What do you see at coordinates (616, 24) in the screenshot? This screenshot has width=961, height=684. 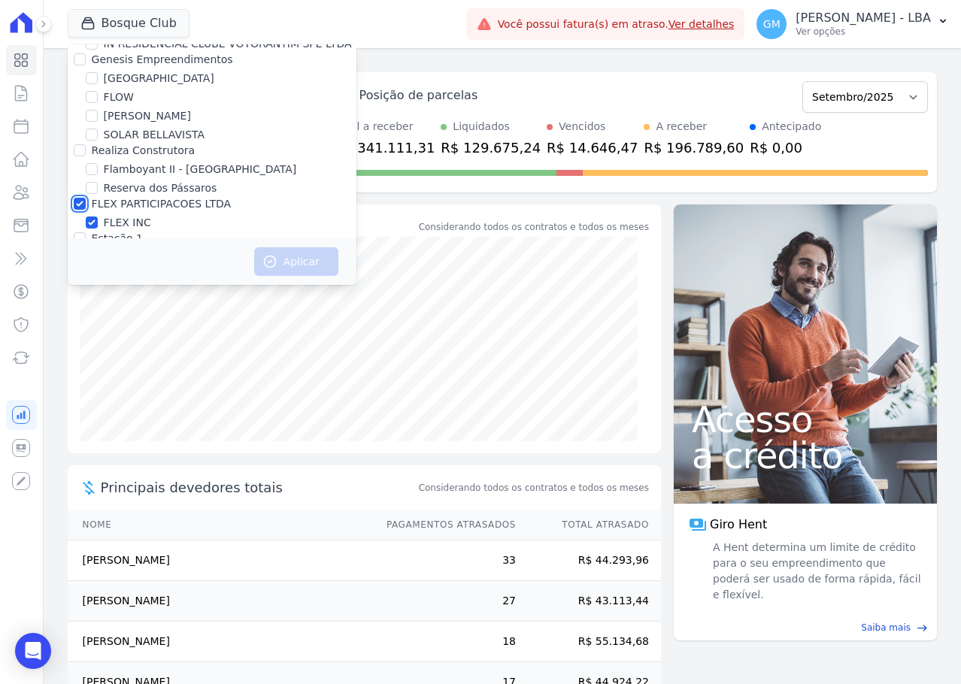 I see `span: Você possui fatura(s) em atraso.` at bounding box center [616, 24].